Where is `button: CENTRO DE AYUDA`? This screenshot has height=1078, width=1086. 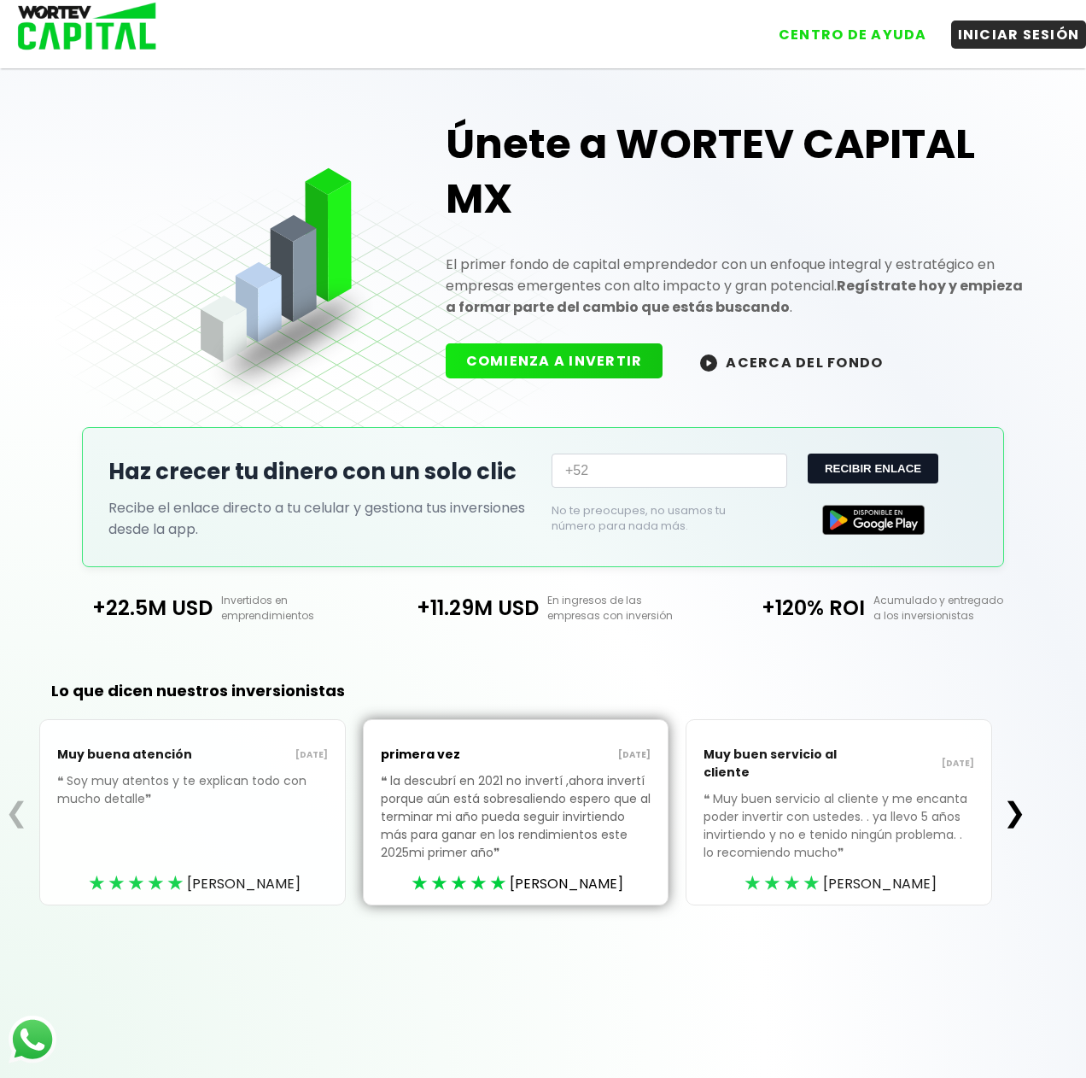 button: CENTRO DE AYUDA is located at coordinates (853, 34).